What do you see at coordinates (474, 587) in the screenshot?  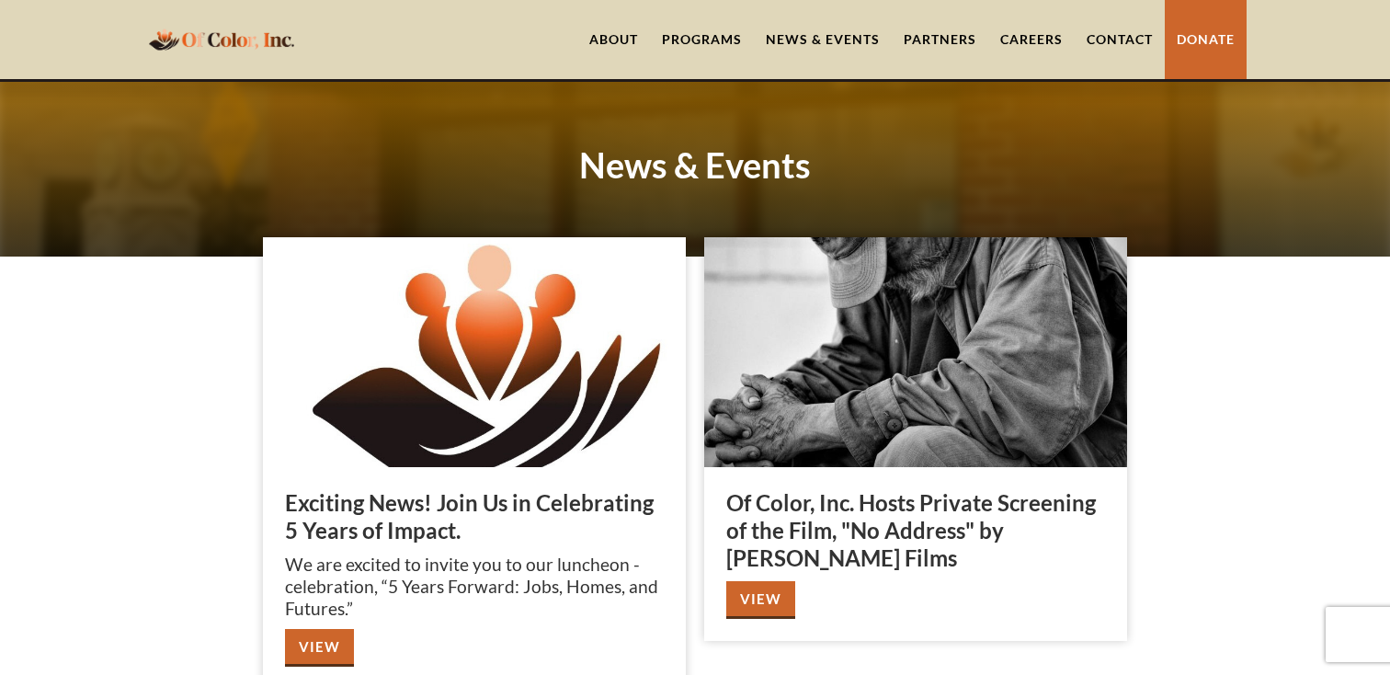 I see `p: We are excited to invite you to our luncheon - celebration, “5 Years Forward: Jobs, Homes, and Fu...` at bounding box center [474, 587].